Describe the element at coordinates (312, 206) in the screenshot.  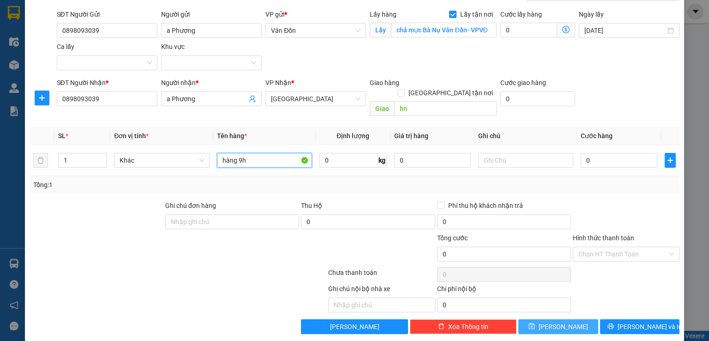
I see `span: Thu Hộ` at that location.